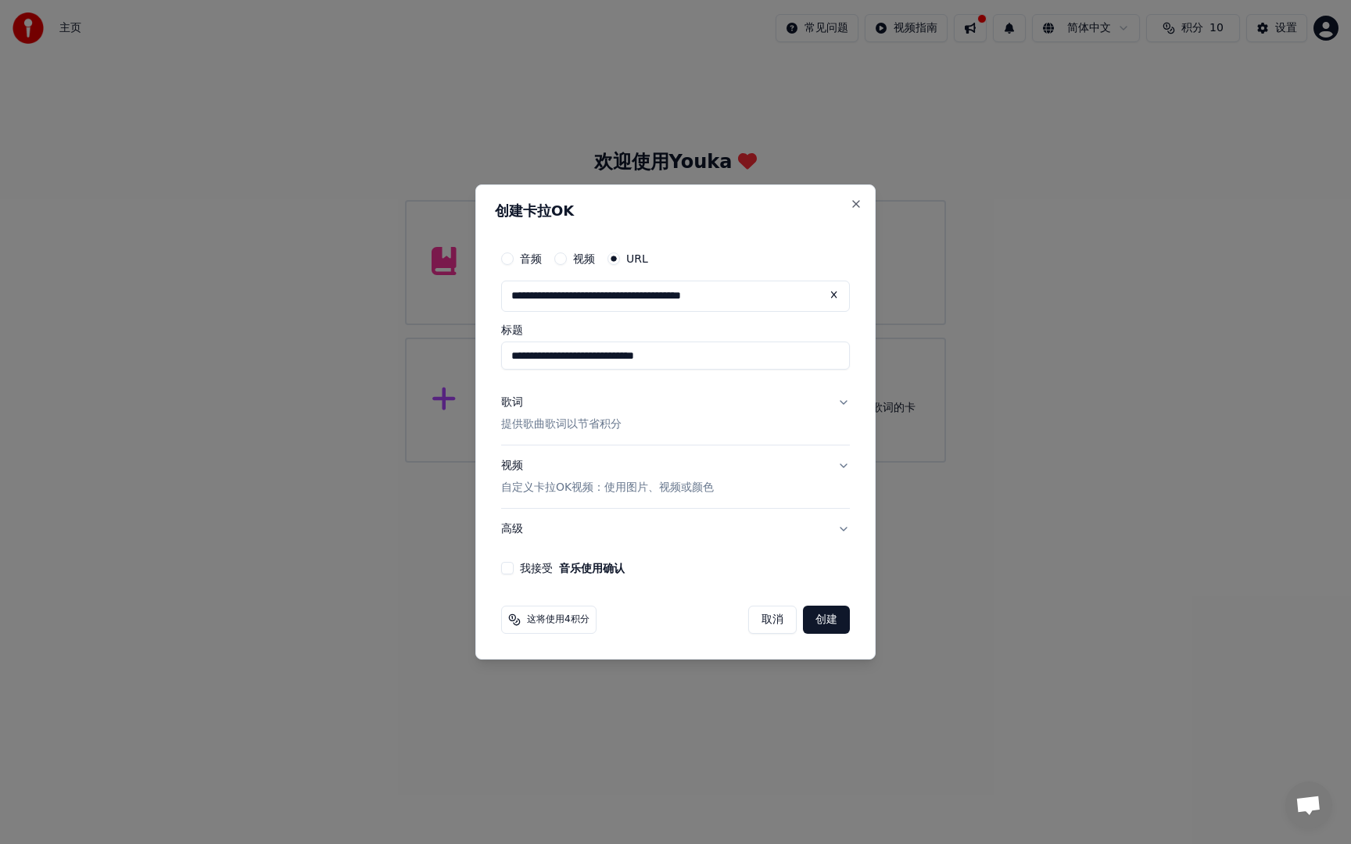 The height and width of the screenshot is (844, 1351). Describe the element at coordinates (607, 477) in the screenshot. I see `div: 视频` at that location.